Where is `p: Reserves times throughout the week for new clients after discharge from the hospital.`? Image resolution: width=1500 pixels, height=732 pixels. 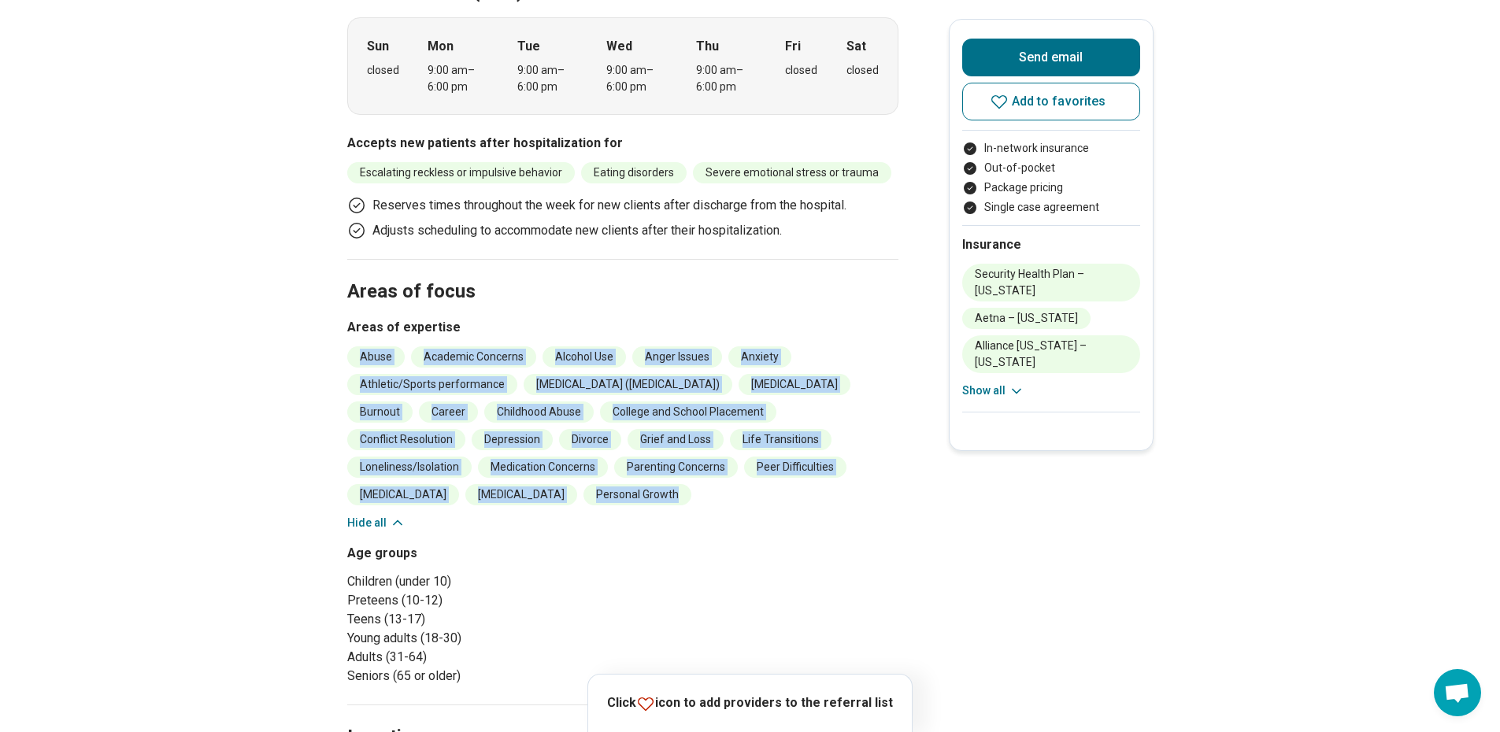
p: Reserves times throughout the week for new clients after discharge from the hospital. is located at coordinates (609, 205).